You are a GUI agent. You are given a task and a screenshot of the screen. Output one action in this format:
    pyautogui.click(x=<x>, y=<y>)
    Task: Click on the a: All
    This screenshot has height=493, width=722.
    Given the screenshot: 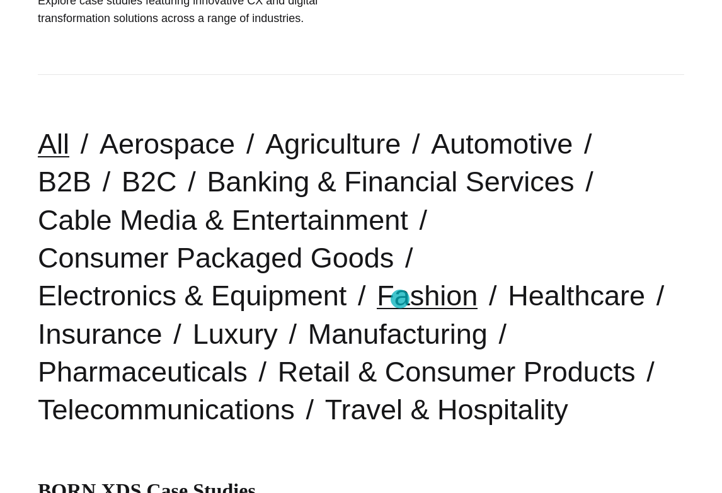 What is the action you would take?
    pyautogui.click(x=54, y=144)
    